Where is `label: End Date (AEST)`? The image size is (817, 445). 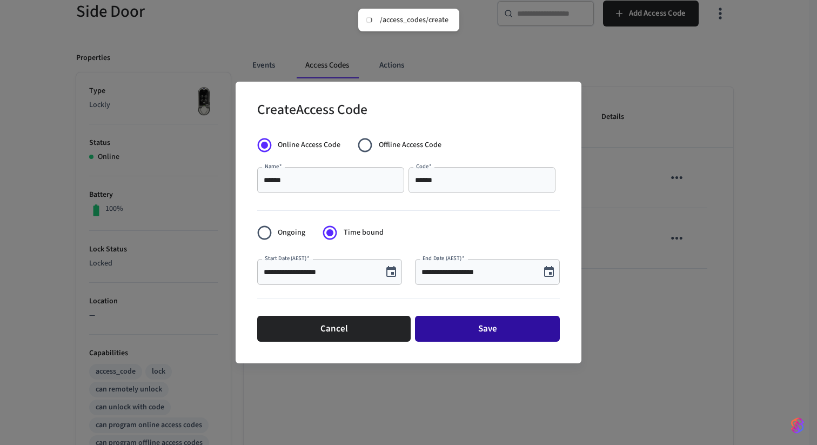
label: End Date (AEST) is located at coordinates (443, 258).